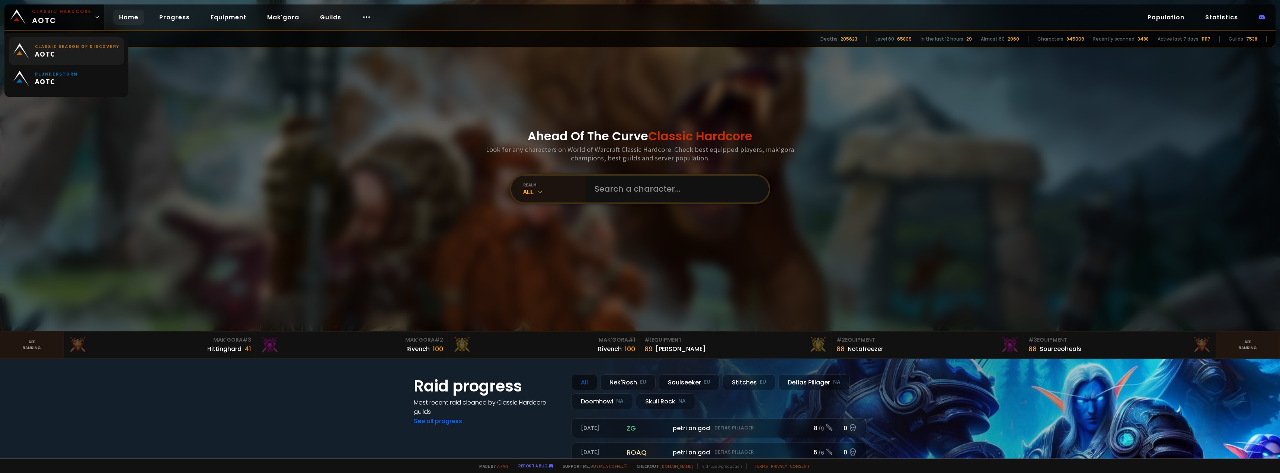  I want to click on div: 41, so click(248, 349).